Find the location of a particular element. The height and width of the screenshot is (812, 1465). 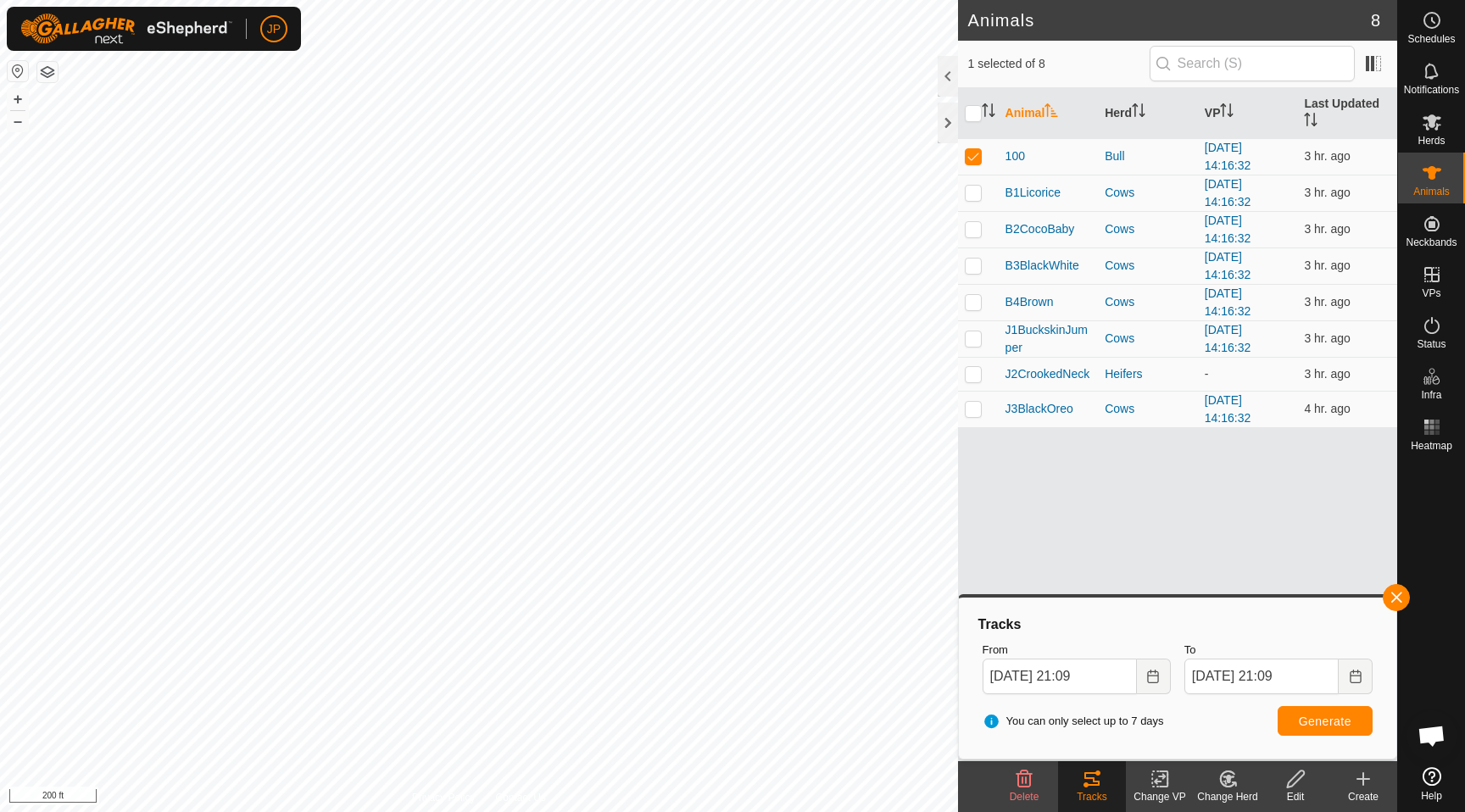

div: Heifers is located at coordinates (1148, 373).